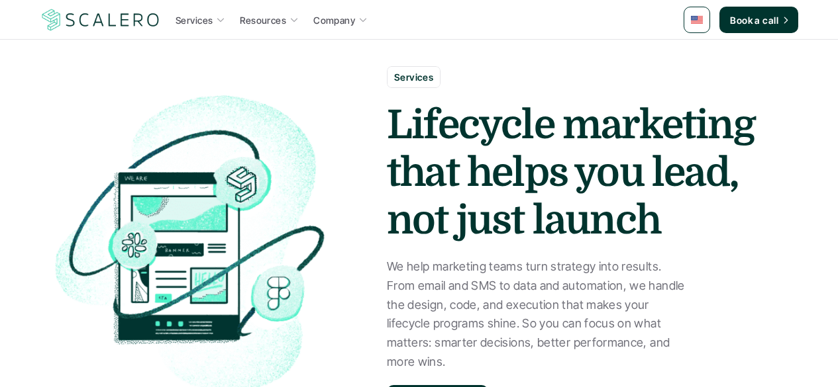  What do you see at coordinates (101, 20) in the screenshot?
I see `a: Scalero company logo` at bounding box center [101, 20].